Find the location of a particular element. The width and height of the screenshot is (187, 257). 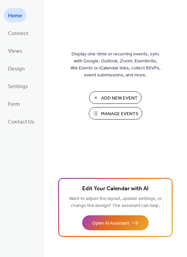

button: Open AI Assistant is located at coordinates (115, 222).